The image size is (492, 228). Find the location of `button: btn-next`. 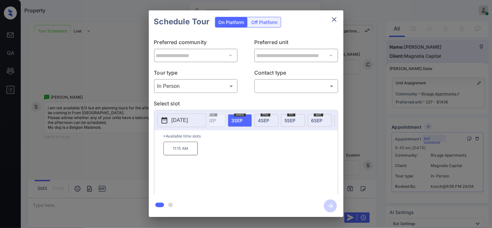

button: btn-next is located at coordinates (330, 206).